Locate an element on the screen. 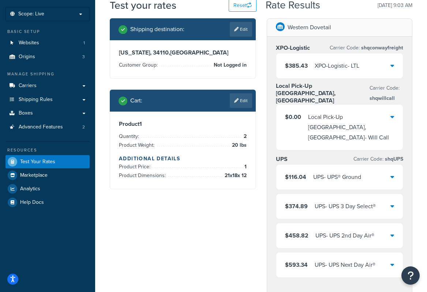  span: Not Logged in is located at coordinates (229, 65).